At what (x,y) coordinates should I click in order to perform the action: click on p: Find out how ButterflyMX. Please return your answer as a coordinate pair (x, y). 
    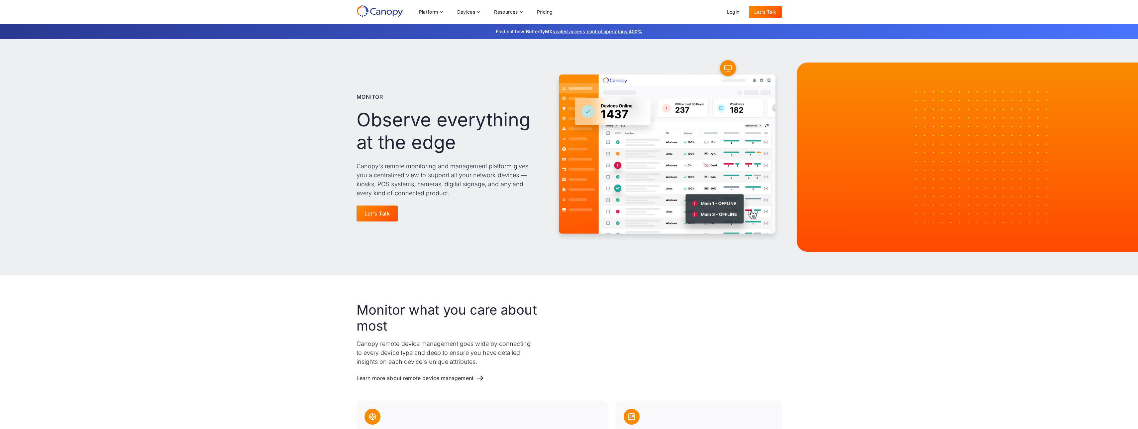
    Looking at the image, I should click on (569, 31).